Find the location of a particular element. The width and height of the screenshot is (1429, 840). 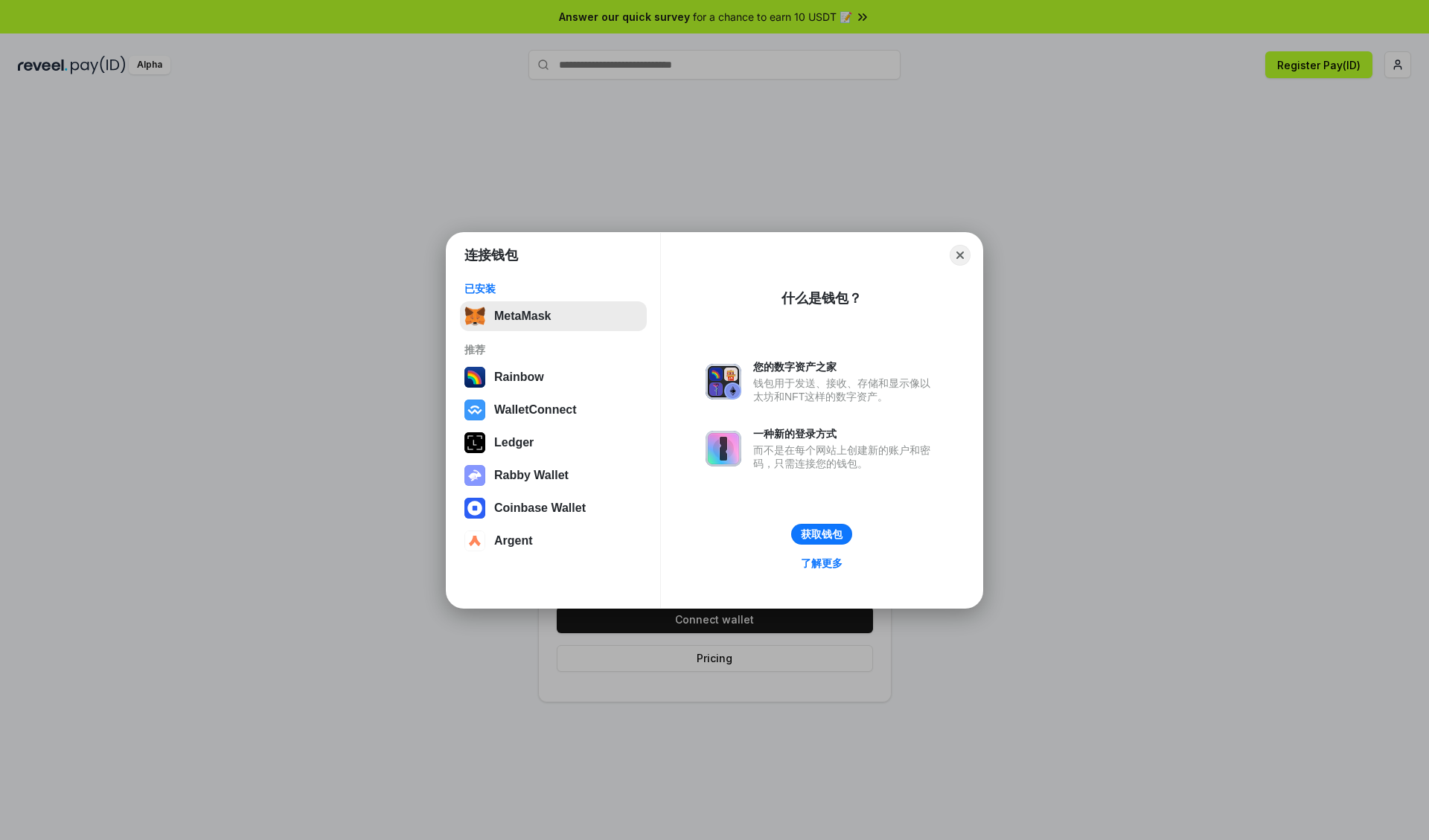

button: MetaMask is located at coordinates (553, 316).